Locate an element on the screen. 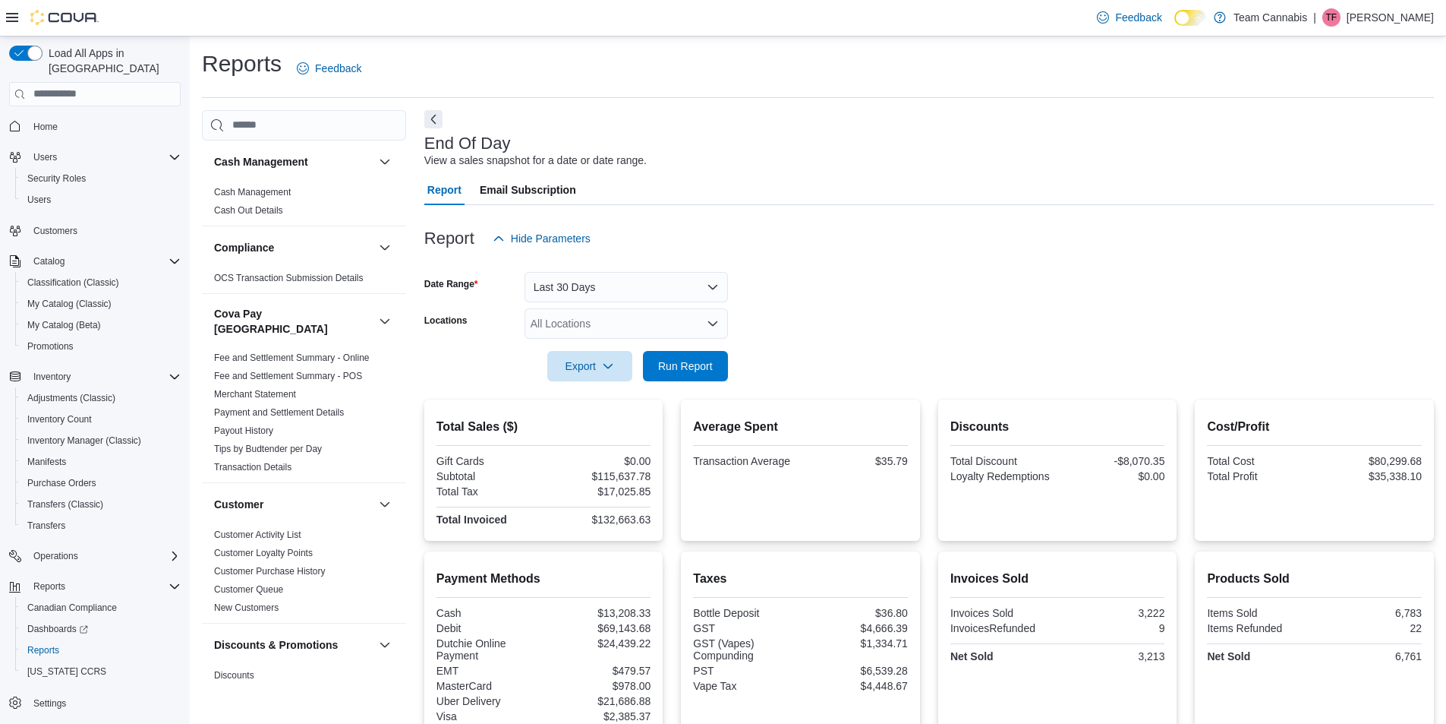 This screenshot has width=1446, height=724. button: Run Report is located at coordinates (686, 366).